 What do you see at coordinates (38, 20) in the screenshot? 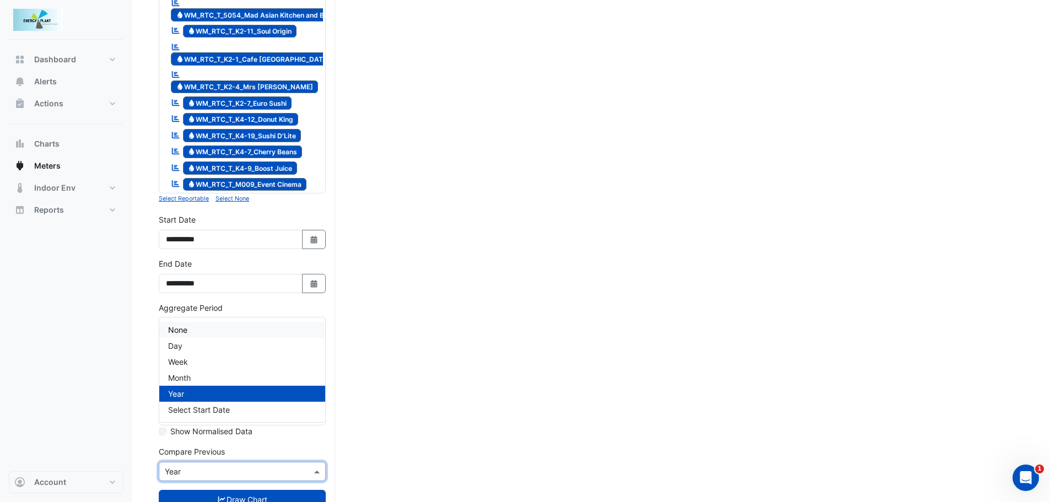
I see `img: Company Logo` at bounding box center [38, 20].